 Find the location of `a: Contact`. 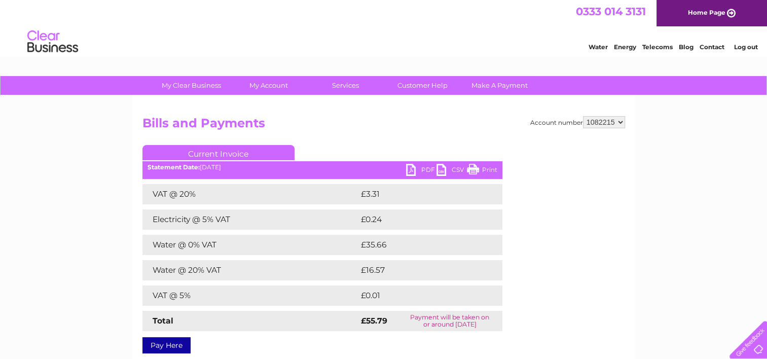

a: Contact is located at coordinates (712, 47).